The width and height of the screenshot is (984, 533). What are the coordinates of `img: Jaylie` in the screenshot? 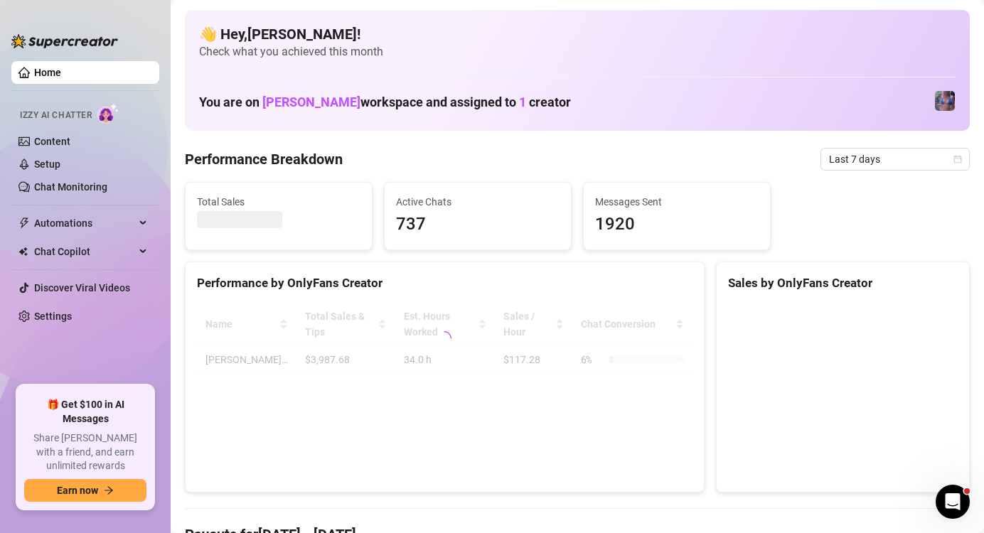 It's located at (945, 101).